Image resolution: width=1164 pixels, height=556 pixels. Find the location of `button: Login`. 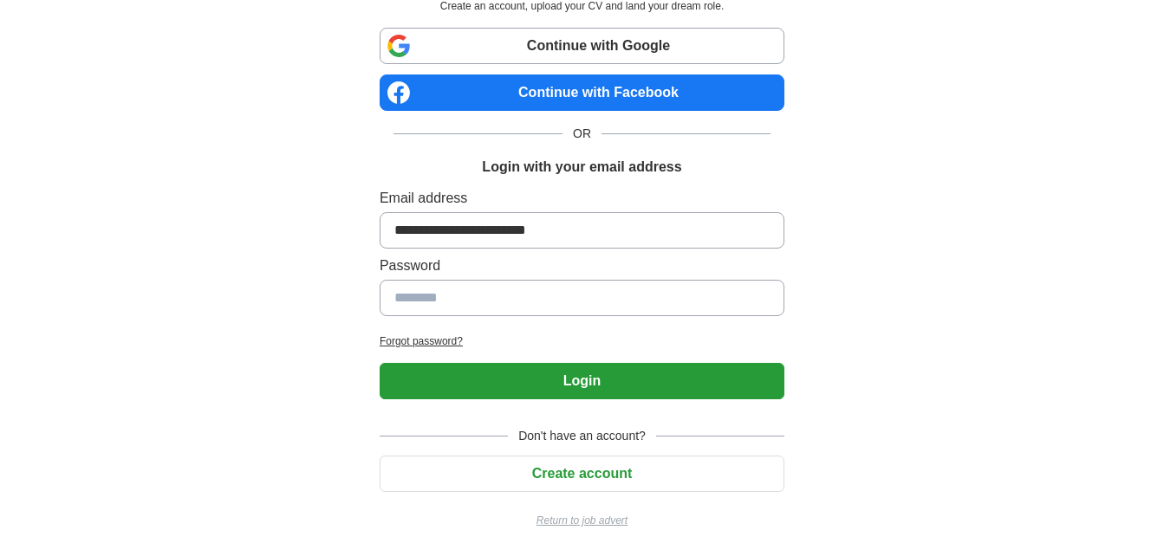

button: Login is located at coordinates (581, 381).